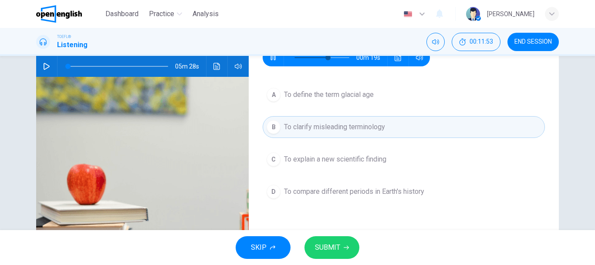 This screenshot has height=265, width=595. I want to click on span: SUBMIT, so click(328, 247).